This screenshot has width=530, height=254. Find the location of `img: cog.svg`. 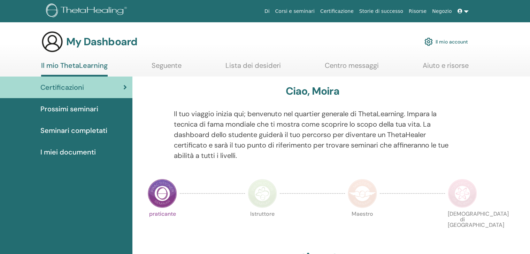

img: cog.svg is located at coordinates (428, 42).